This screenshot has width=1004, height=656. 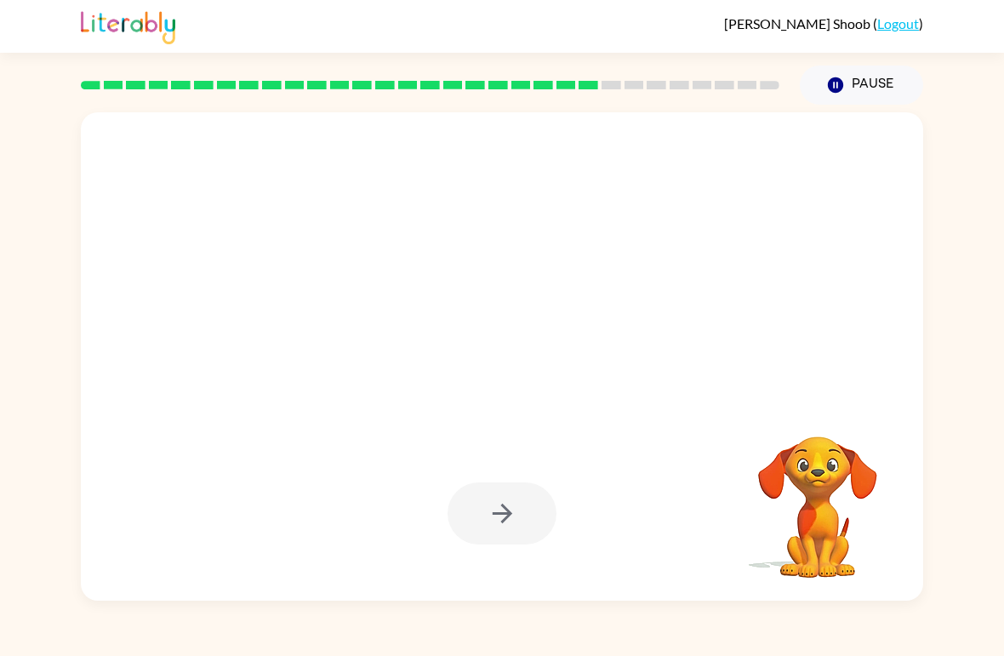 I want to click on a: Logout, so click(x=897, y=23).